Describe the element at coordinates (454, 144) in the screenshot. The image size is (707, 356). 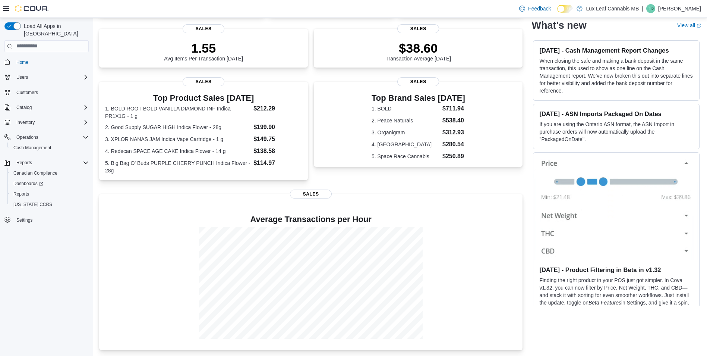
I see `dd: $280.54` at that location.